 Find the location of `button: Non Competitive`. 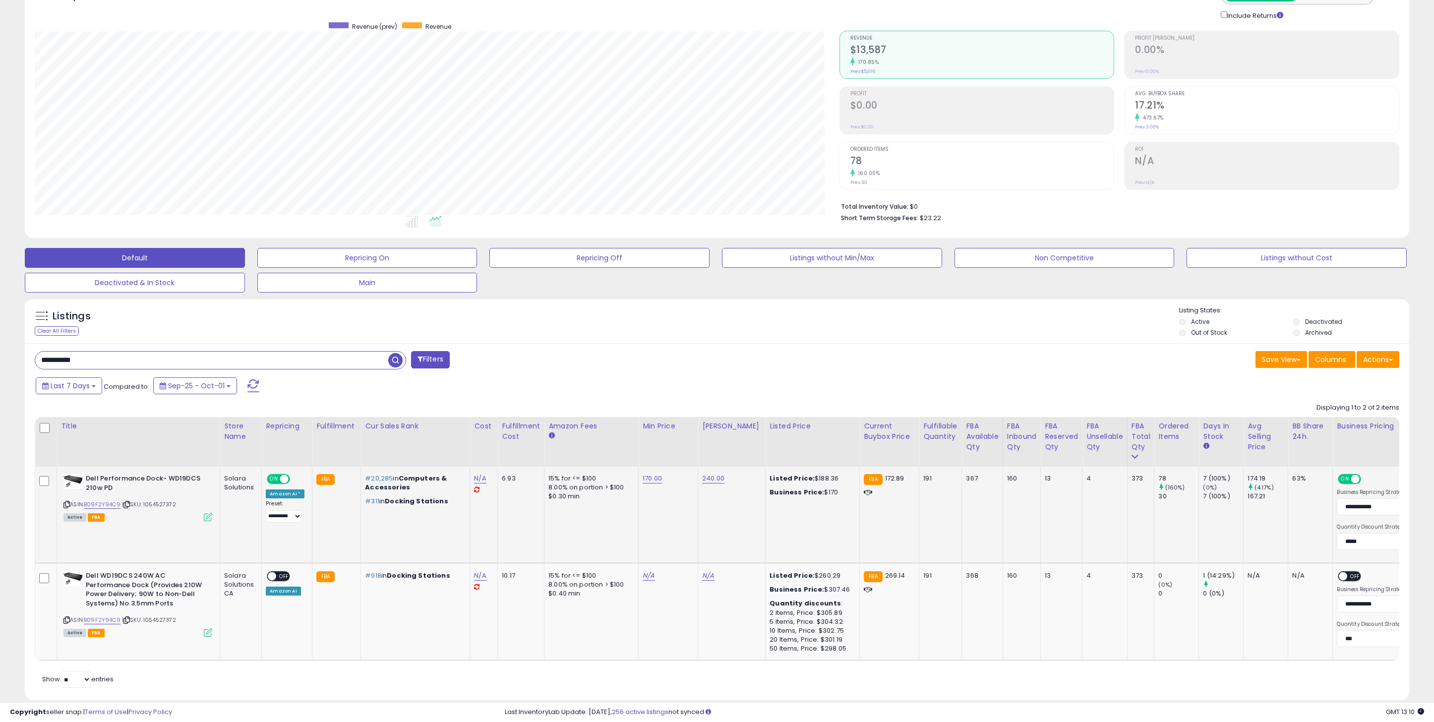

button: Non Competitive is located at coordinates (1065, 258).